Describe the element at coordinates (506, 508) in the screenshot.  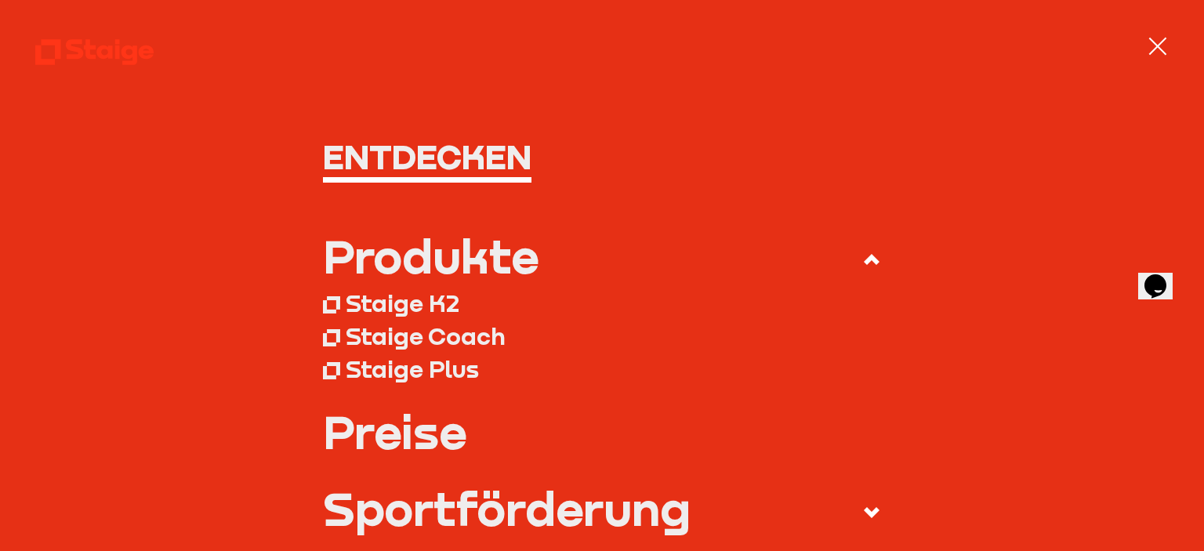
I see `div: Sportförderung` at that location.